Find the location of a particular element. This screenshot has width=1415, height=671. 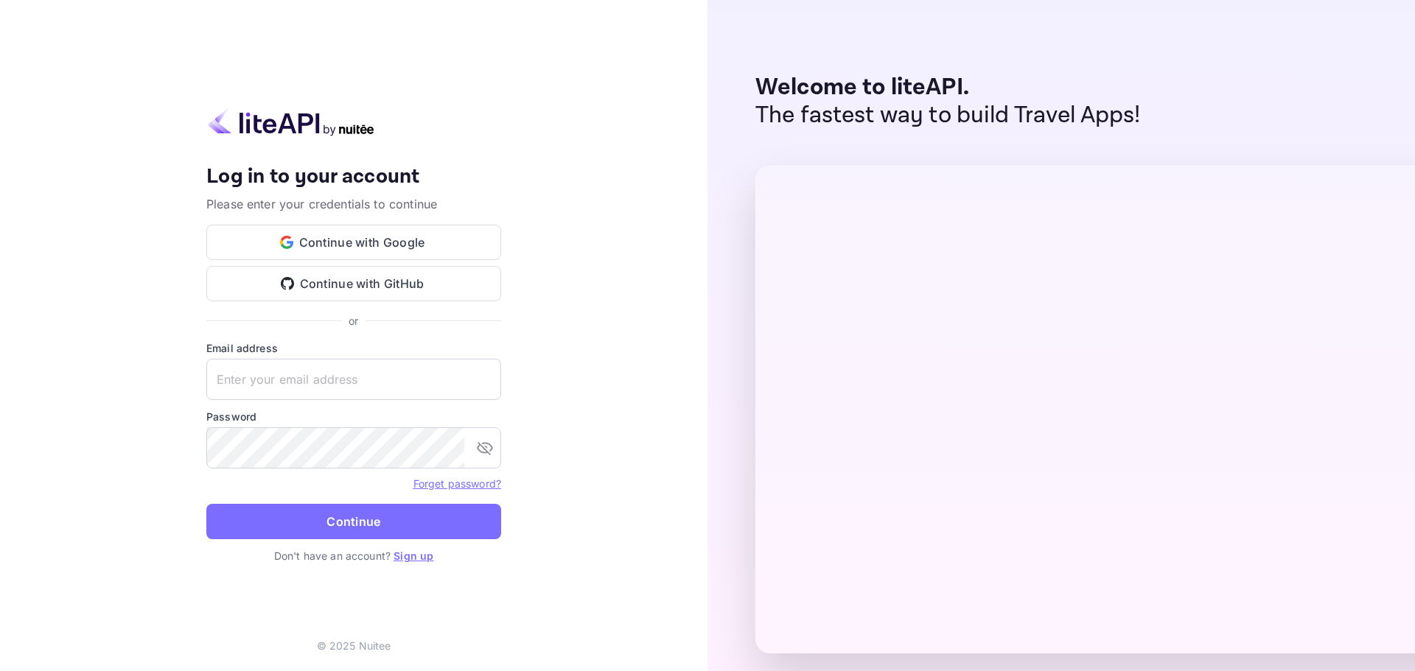

p: Don't have an account? is located at coordinates (354, 556).